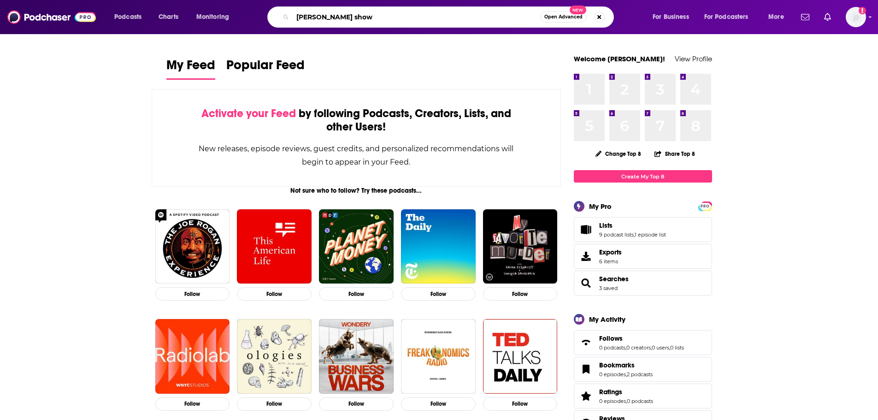  I want to click on button: Change Top 8, so click(619, 154).